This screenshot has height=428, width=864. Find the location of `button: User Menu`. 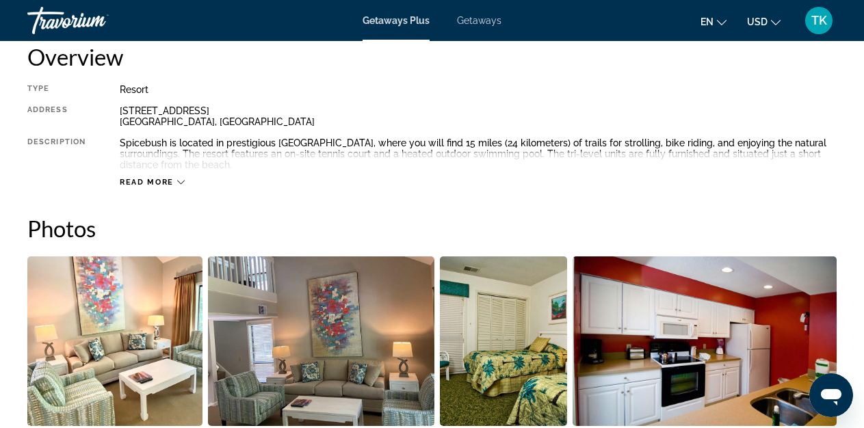

button: User Menu is located at coordinates (819, 21).